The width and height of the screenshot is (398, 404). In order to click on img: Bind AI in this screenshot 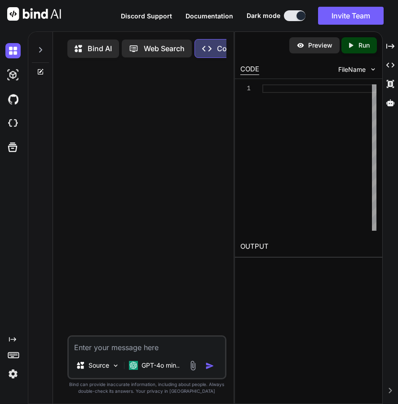, I will do `click(34, 14)`.